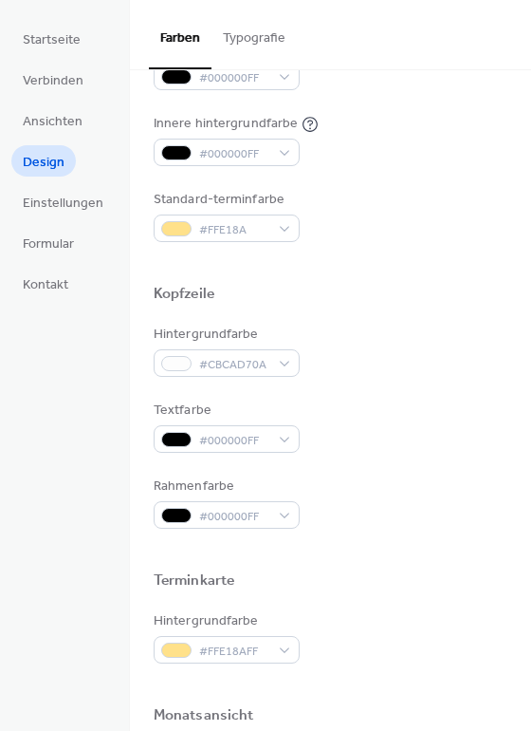 The image size is (531, 731). Describe the element at coordinates (234, 230) in the screenshot. I see `span: #FFE18A` at that location.